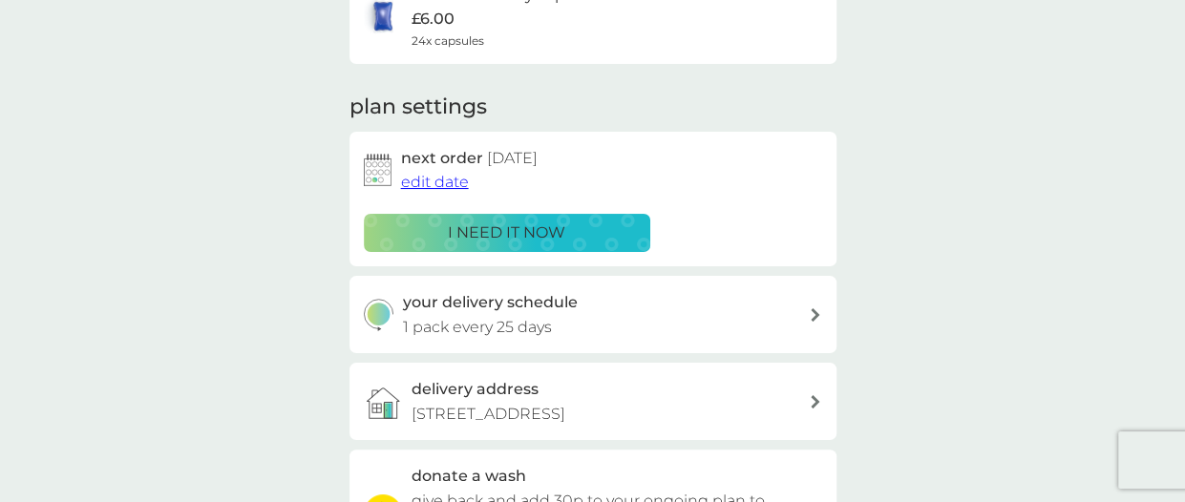 The image size is (1185, 502). What do you see at coordinates (506, 233) in the screenshot?
I see `p: i need it now` at bounding box center [506, 233].